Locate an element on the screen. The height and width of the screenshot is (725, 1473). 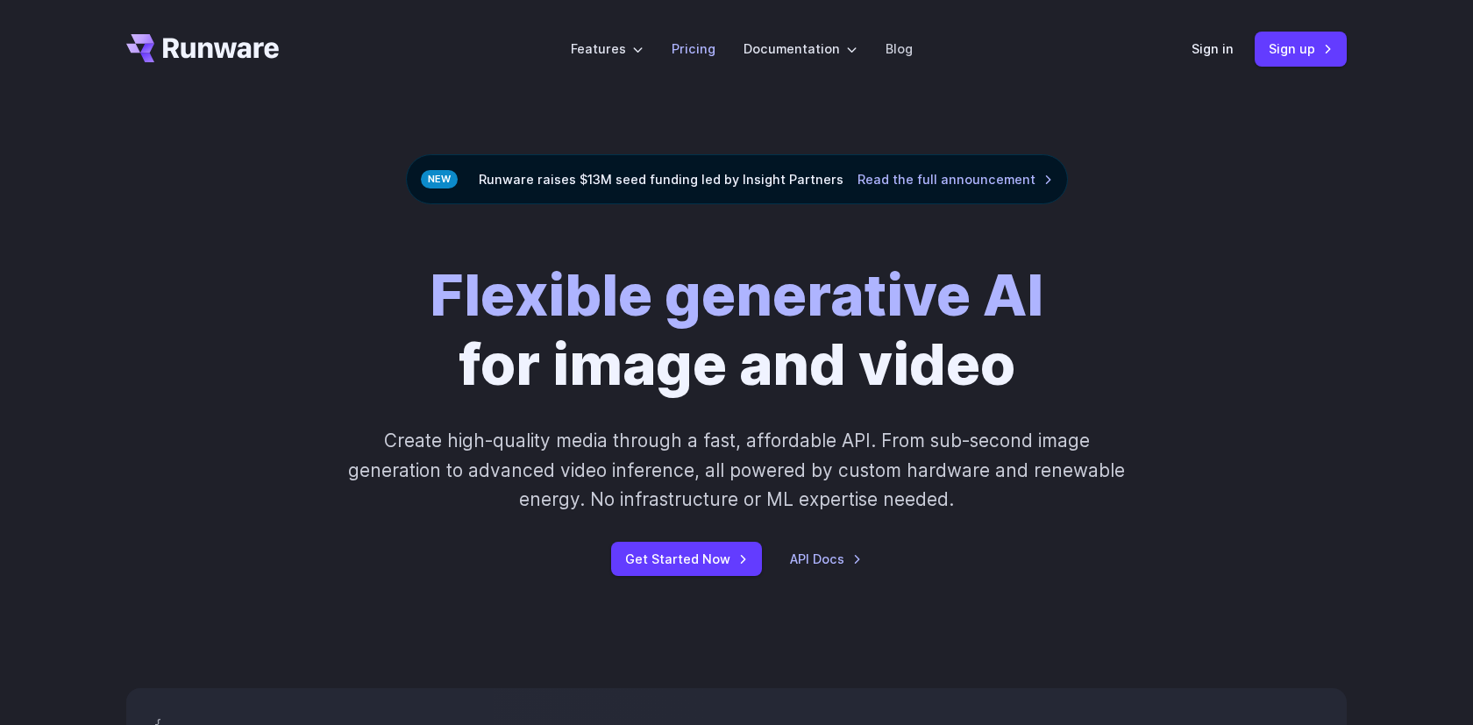
a: API Docs is located at coordinates (826, 558).